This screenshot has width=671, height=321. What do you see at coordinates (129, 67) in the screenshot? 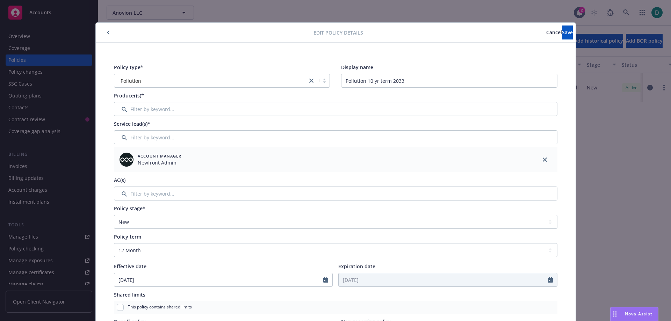
I see `span: Policy type*` at bounding box center [129, 67].